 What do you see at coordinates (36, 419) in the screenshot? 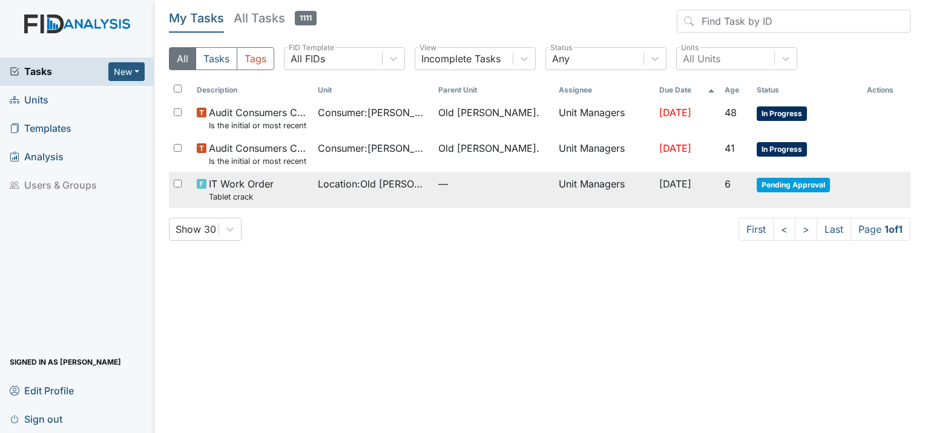
I see `span: Sign out` at bounding box center [36, 419].